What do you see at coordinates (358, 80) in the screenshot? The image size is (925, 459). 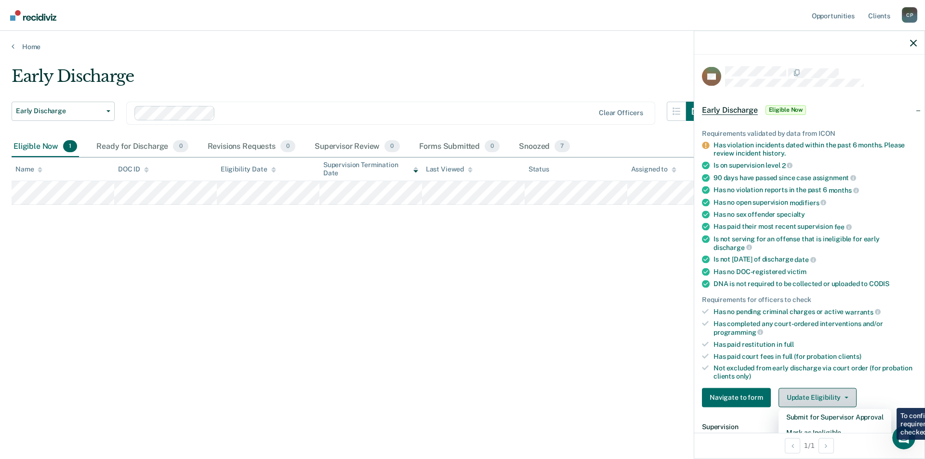 I see `div: Early Discharge` at bounding box center [358, 80].